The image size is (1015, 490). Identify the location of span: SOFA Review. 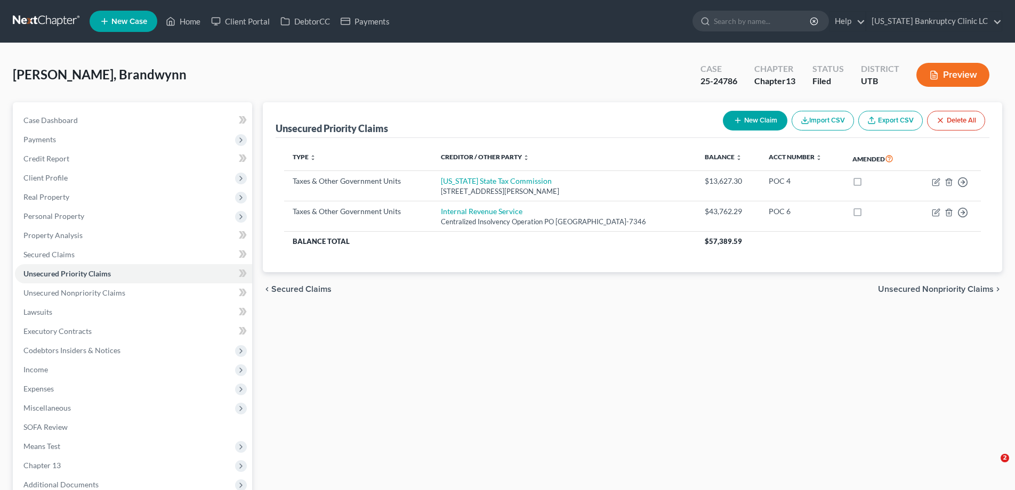
(45, 427).